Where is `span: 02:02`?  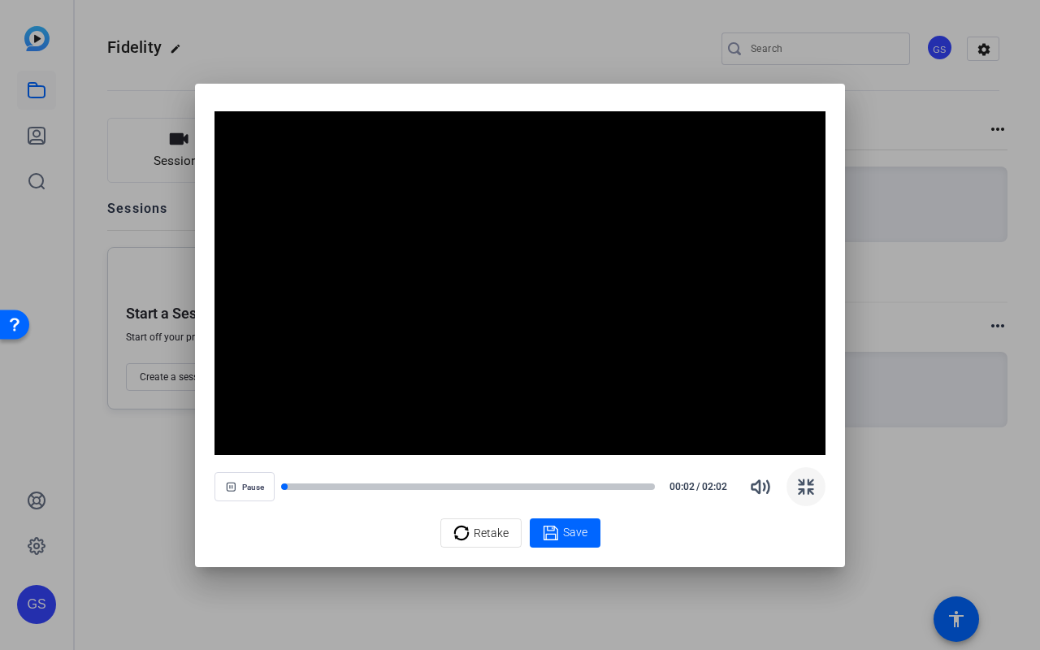
span: 02:02 is located at coordinates (718, 486).